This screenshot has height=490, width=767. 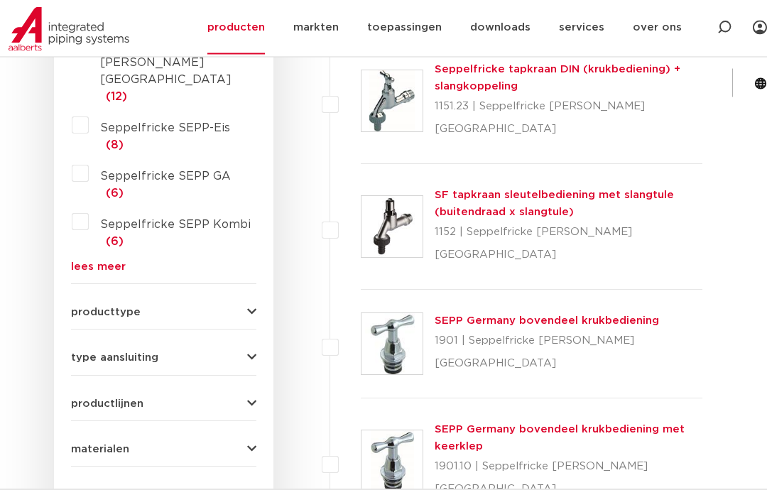 What do you see at coordinates (163, 449) in the screenshot?
I see `button: materialen` at bounding box center [163, 449].